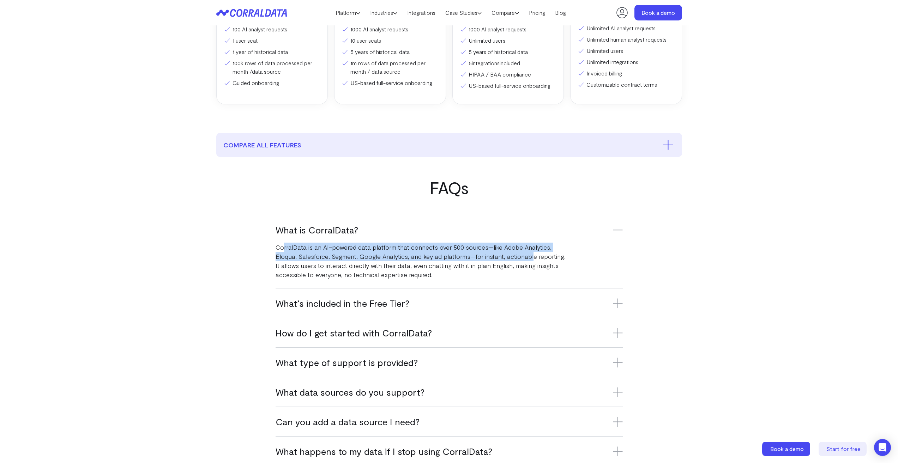  Describe the element at coordinates (626, 62) in the screenshot. I see `li: Unlimited integrations` at that location.